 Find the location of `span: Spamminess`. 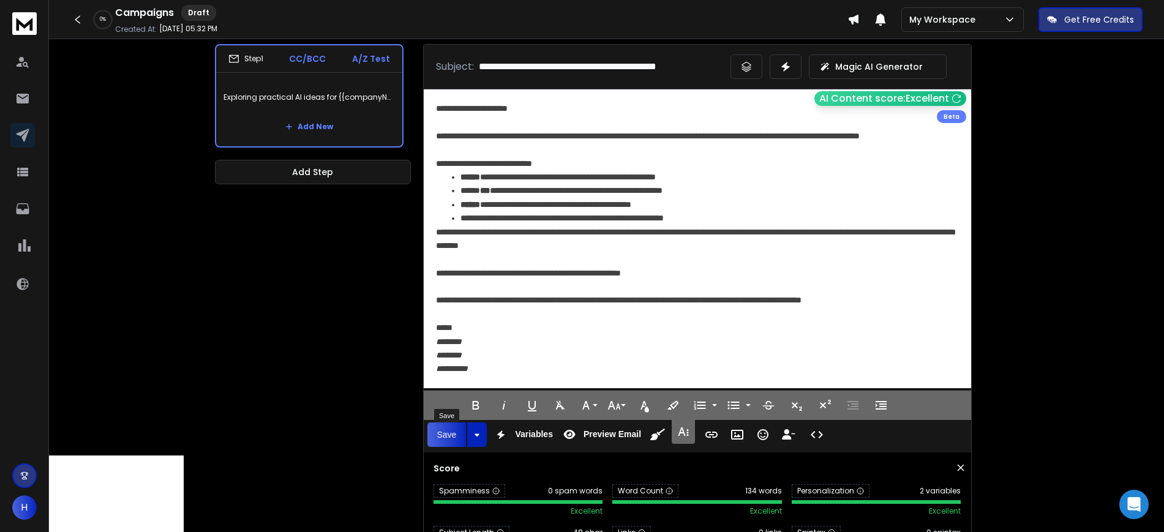

span: Spamminess is located at coordinates (469, 491).